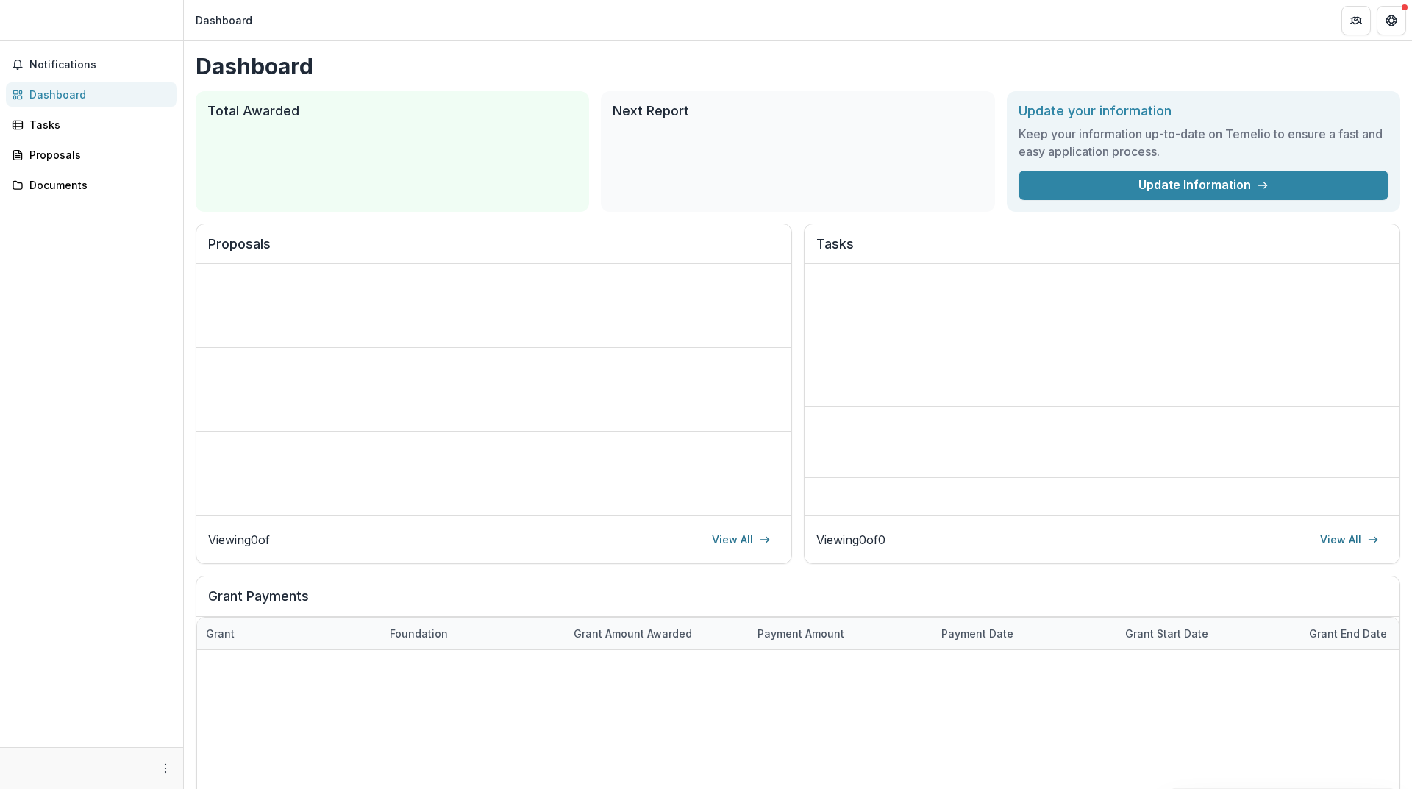  I want to click on button: Notifications, so click(91, 65).